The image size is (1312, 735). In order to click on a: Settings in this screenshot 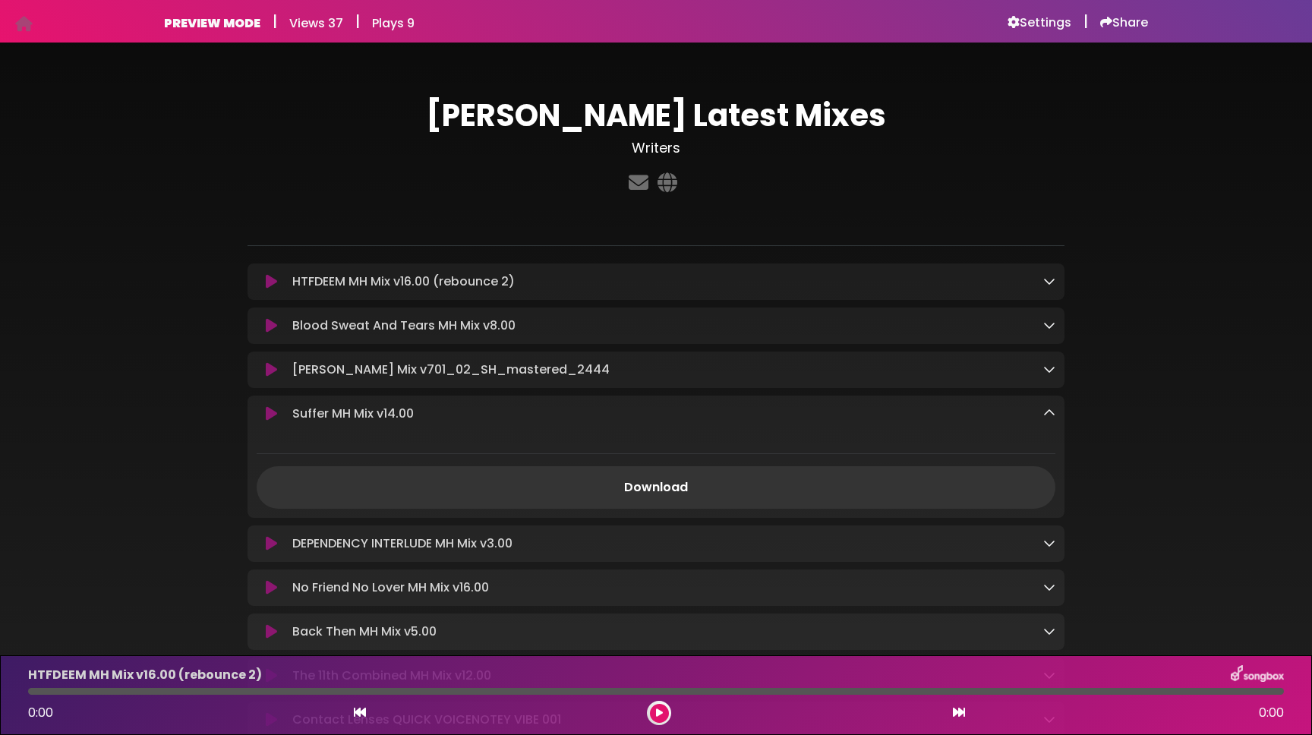, I will do `click(1039, 23)`.